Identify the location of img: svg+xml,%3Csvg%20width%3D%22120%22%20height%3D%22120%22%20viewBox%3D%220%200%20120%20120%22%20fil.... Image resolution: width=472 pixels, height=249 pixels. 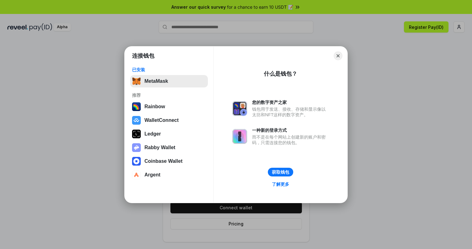
(137, 106).